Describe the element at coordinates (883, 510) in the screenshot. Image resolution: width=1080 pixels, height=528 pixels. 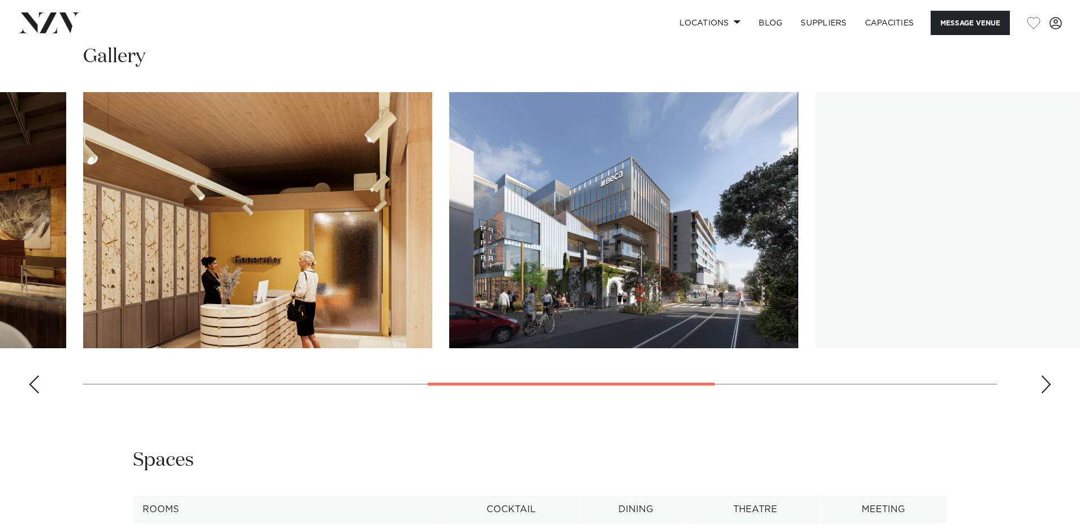
I see `th: Meeting` at that location.